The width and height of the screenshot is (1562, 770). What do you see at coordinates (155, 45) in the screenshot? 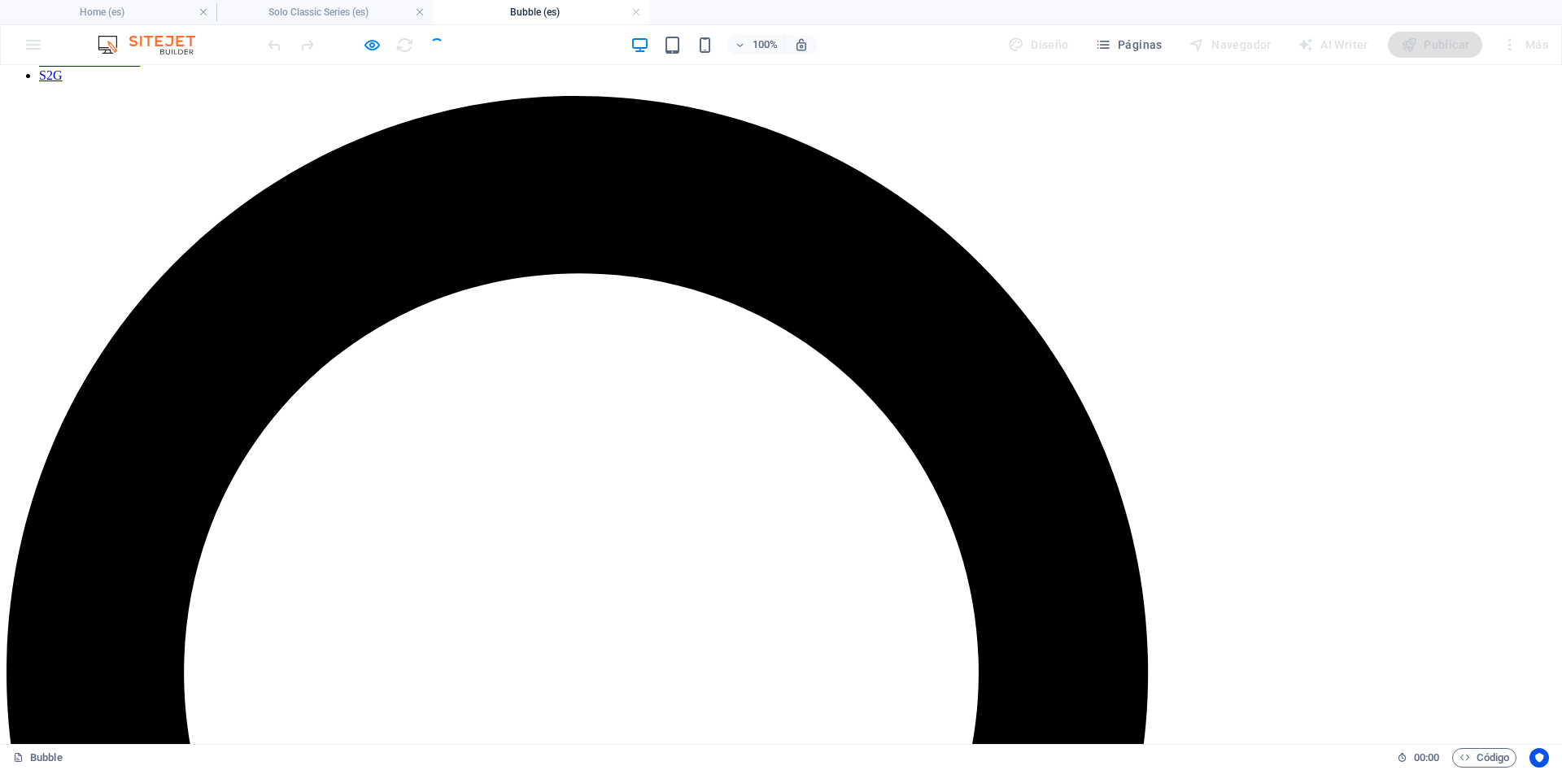
I see `img: Editor Logo` at bounding box center [155, 45].